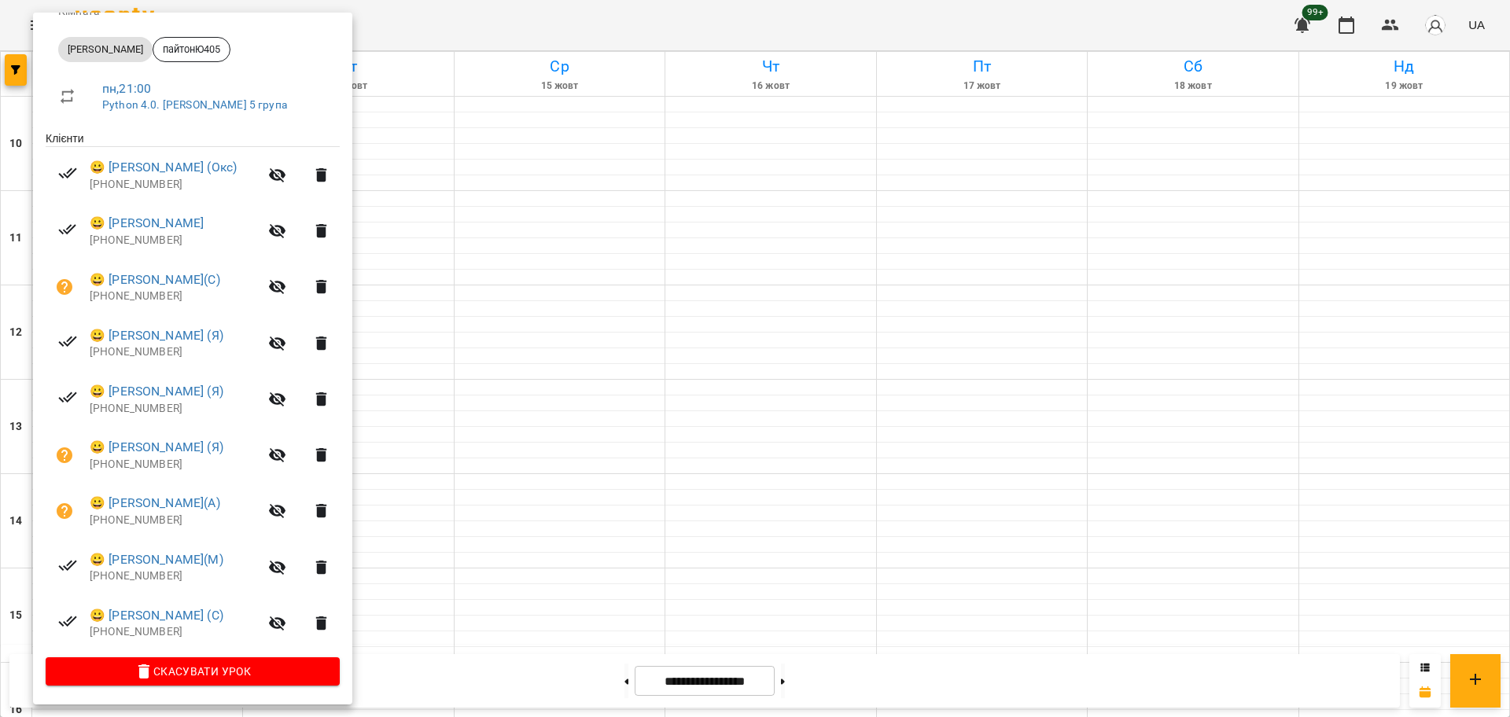 Image resolution: width=1510 pixels, height=717 pixels. What do you see at coordinates (193, 672) in the screenshot?
I see `span: Скасувати Урок` at bounding box center [193, 672].